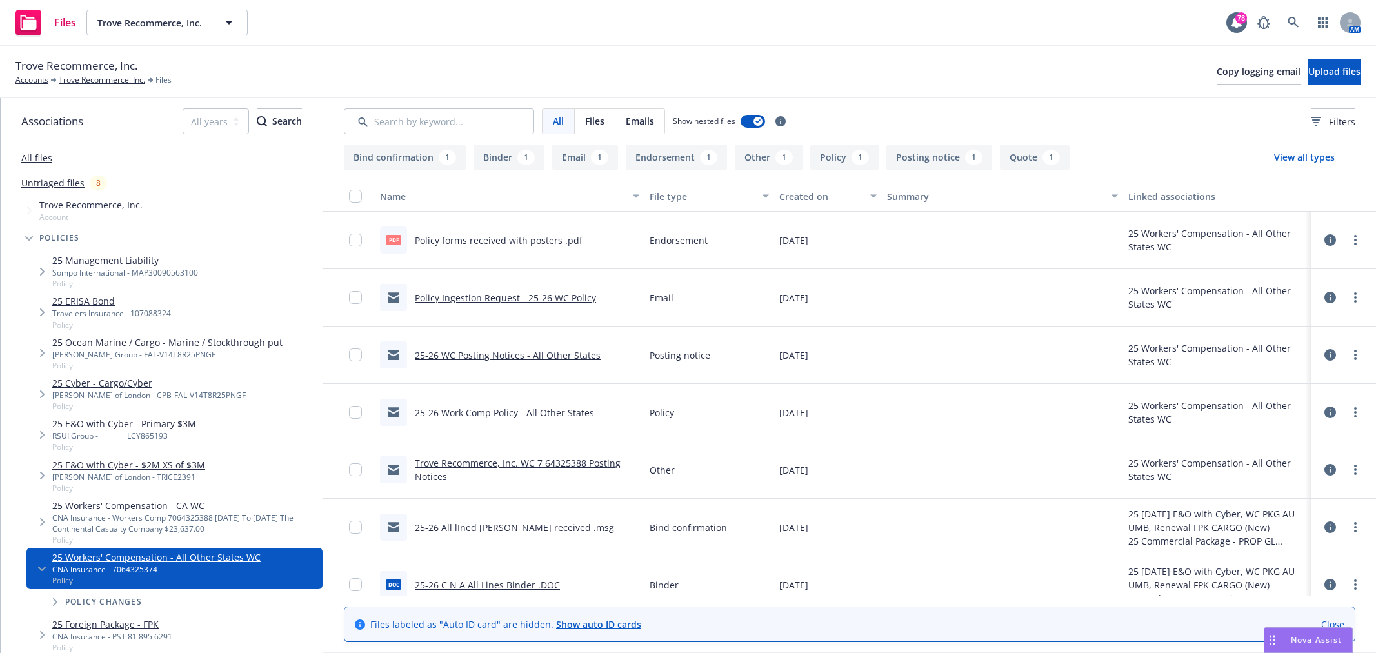  What do you see at coordinates (1217, 540) in the screenshot?
I see `div: 25 Commercial Package - PROP GL` at bounding box center [1217, 540].